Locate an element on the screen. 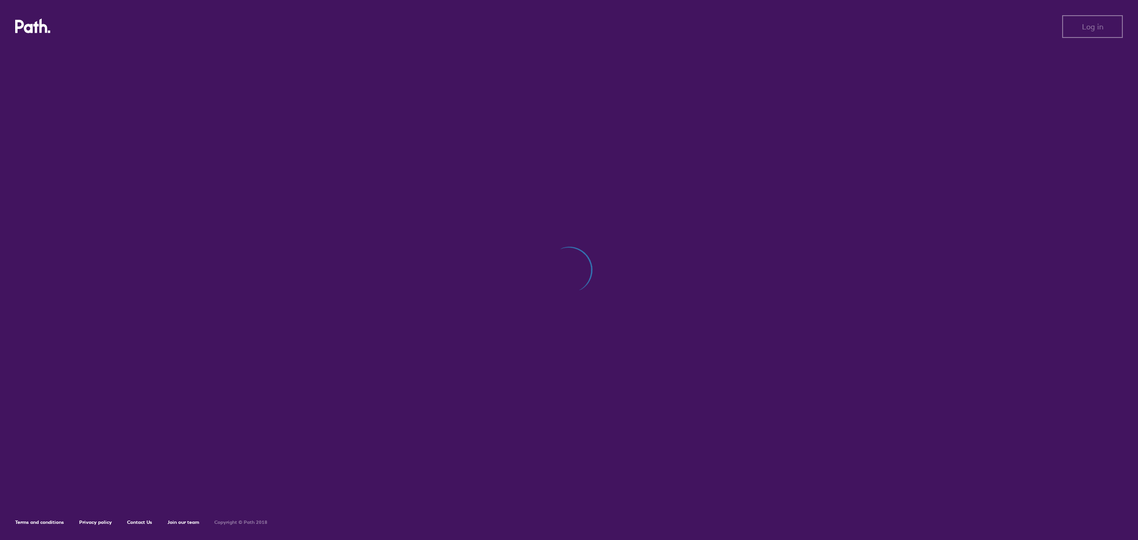 Image resolution: width=1138 pixels, height=540 pixels. button: Log in is located at coordinates (1092, 27).